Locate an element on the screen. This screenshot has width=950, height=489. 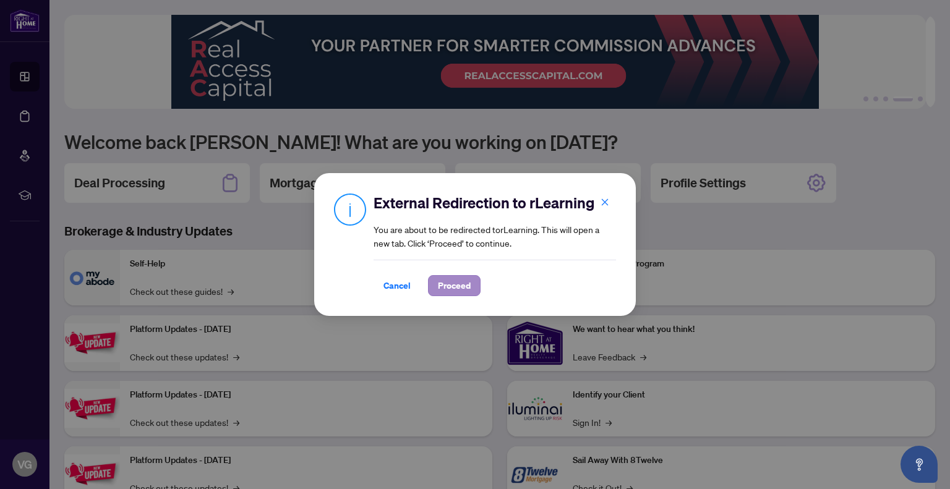
span: close is located at coordinates (605, 202).